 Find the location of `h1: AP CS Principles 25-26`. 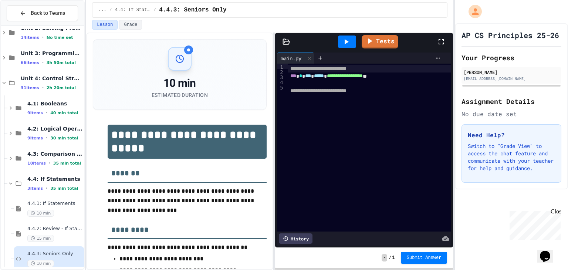

h1: AP CS Principles 25-26 is located at coordinates (510, 35).